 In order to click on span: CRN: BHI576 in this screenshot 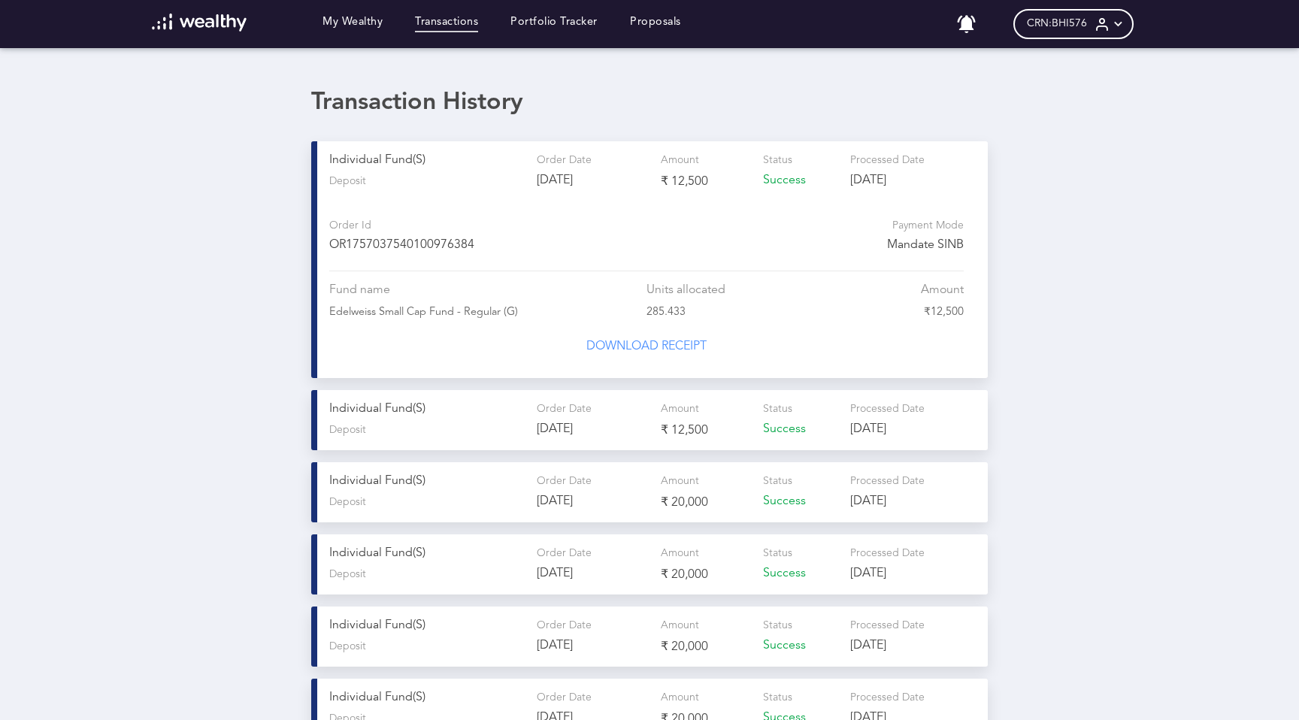, I will do `click(1057, 23)`.